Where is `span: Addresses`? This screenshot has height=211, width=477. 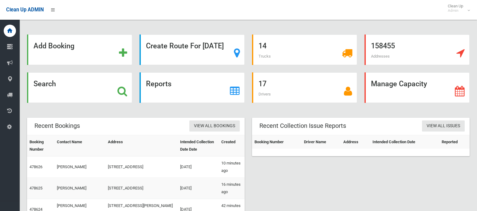 span: Addresses is located at coordinates (381, 56).